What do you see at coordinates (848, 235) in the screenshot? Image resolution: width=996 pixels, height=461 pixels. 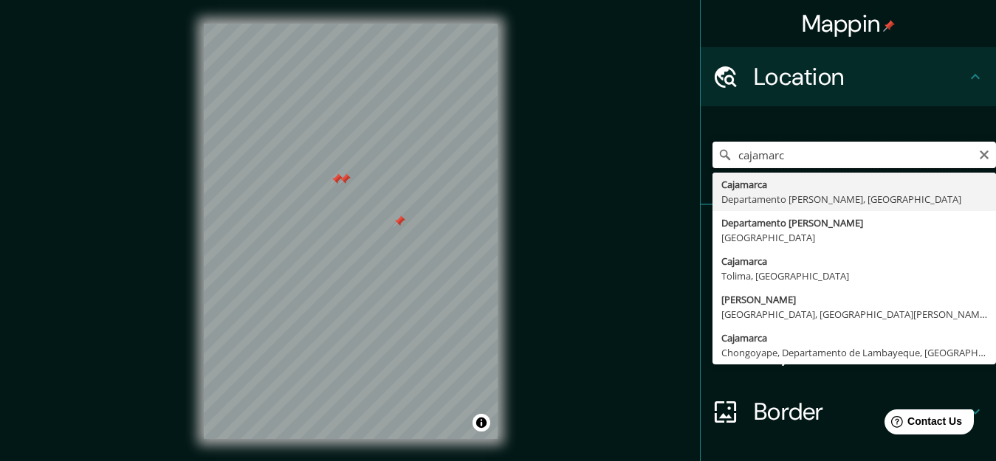 I see `div: Pins` at bounding box center [848, 235].